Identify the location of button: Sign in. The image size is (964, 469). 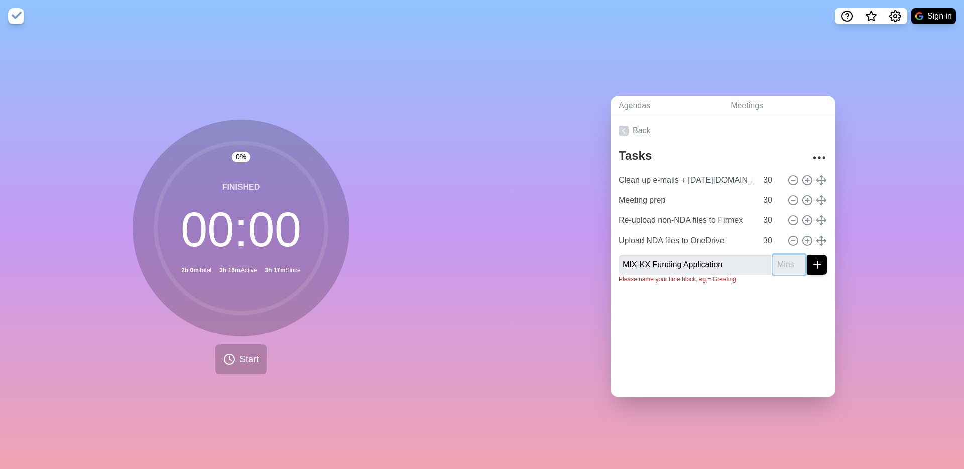
(933, 16).